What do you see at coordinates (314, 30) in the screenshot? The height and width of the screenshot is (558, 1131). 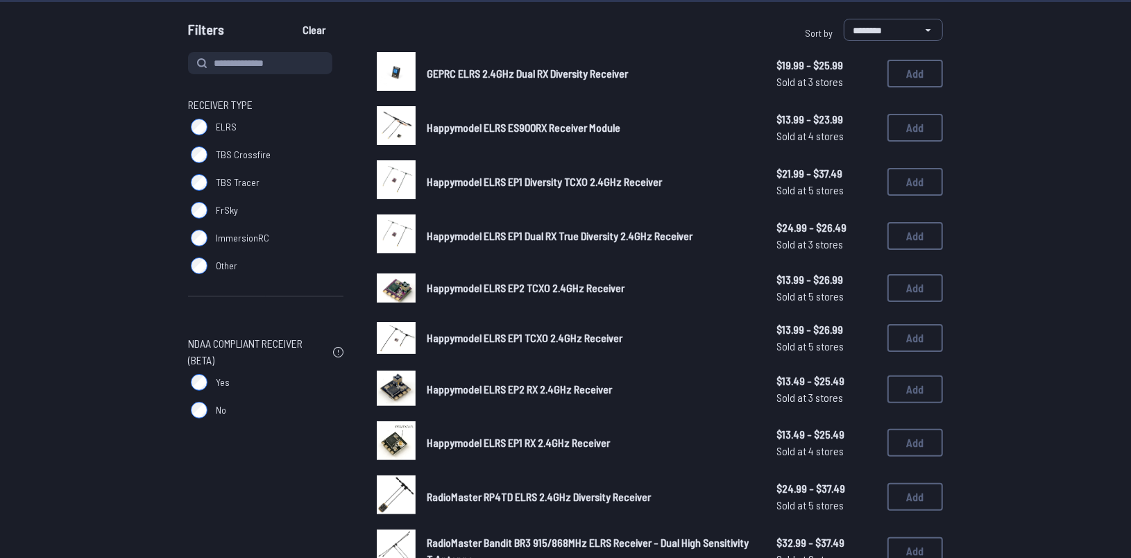 I see `button: Clear` at bounding box center [314, 30].